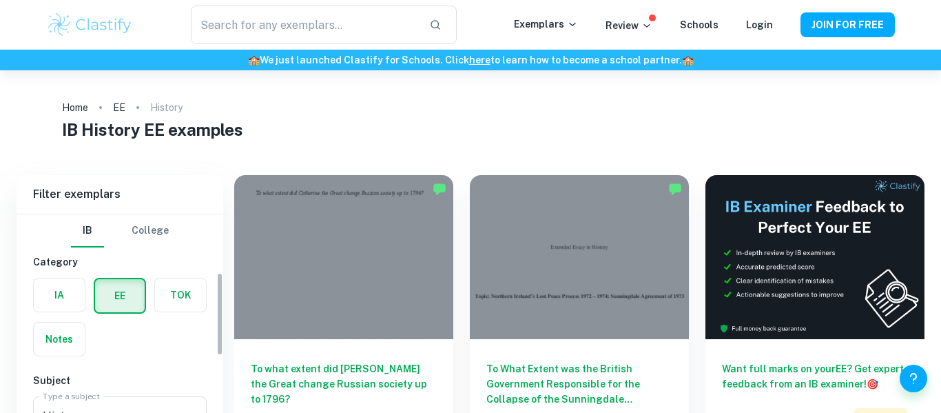  I want to click on h6: Subject, so click(120, 380).